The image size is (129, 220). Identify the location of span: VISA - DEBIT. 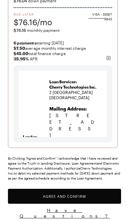
(103, 14).